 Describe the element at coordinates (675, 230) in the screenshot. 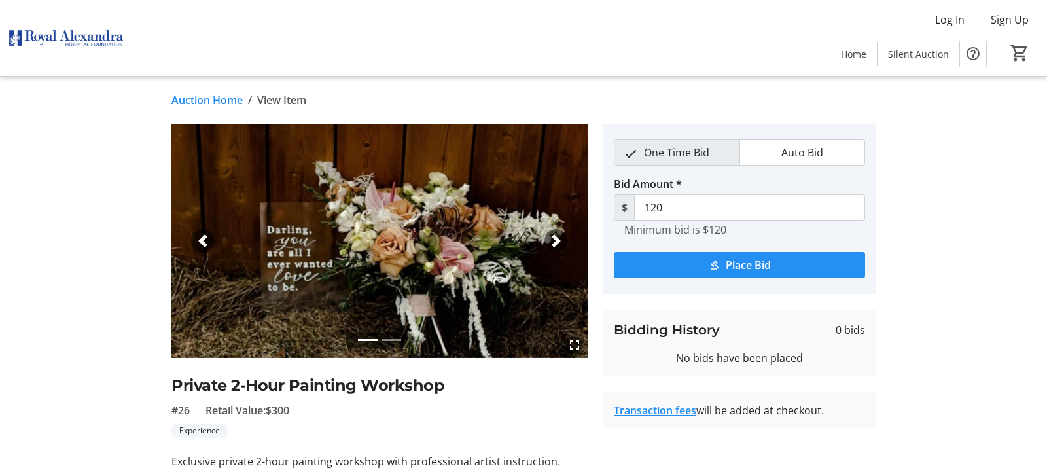

I see `tr-hint: Minimum bid is $120` at that location.